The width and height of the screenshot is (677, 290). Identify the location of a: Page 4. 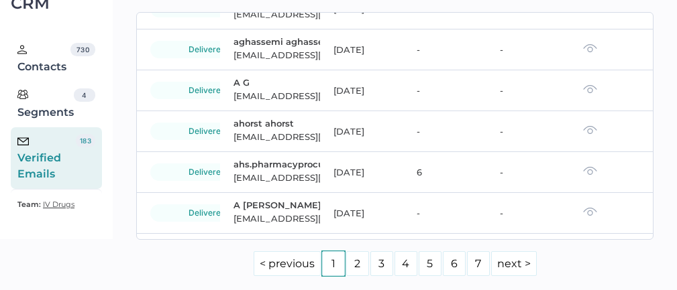
(406, 264).